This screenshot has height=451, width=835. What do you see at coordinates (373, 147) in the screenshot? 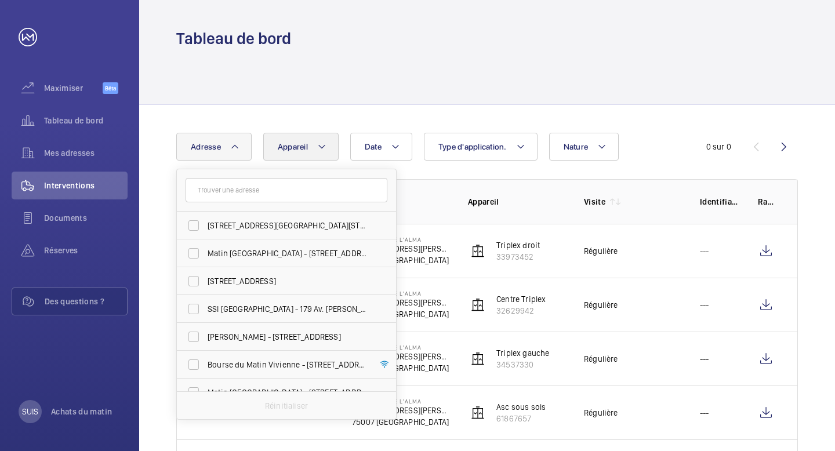
I see `font: Date` at bounding box center [373, 147].